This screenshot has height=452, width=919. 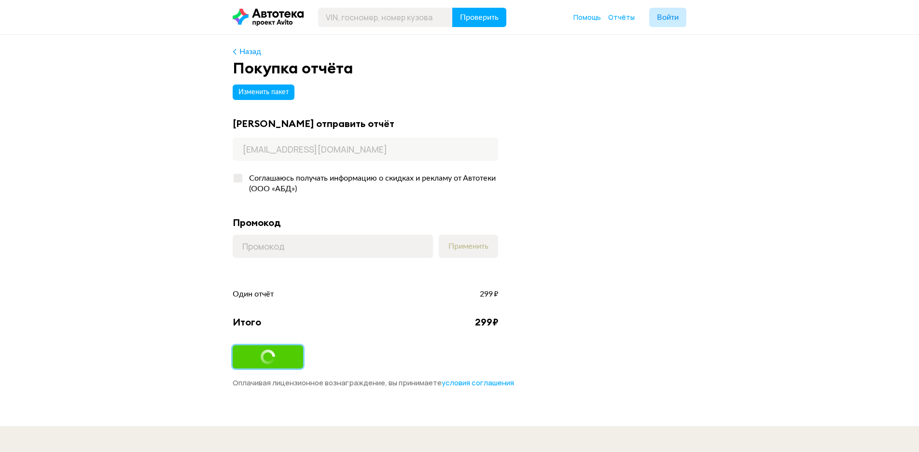 What do you see at coordinates (365, 222) in the screenshot?
I see `div: Промокод` at bounding box center [365, 222].